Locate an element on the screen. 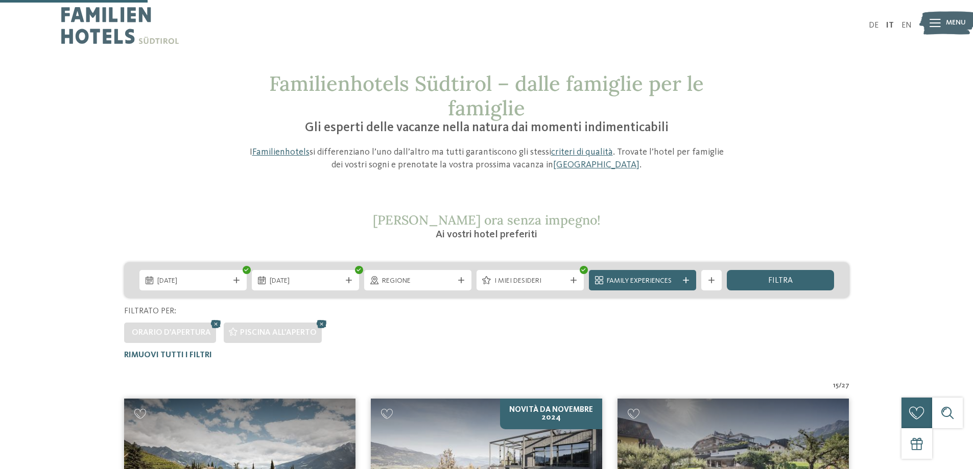  span: Ai vostri hotel preferiti is located at coordinates (486, 235).